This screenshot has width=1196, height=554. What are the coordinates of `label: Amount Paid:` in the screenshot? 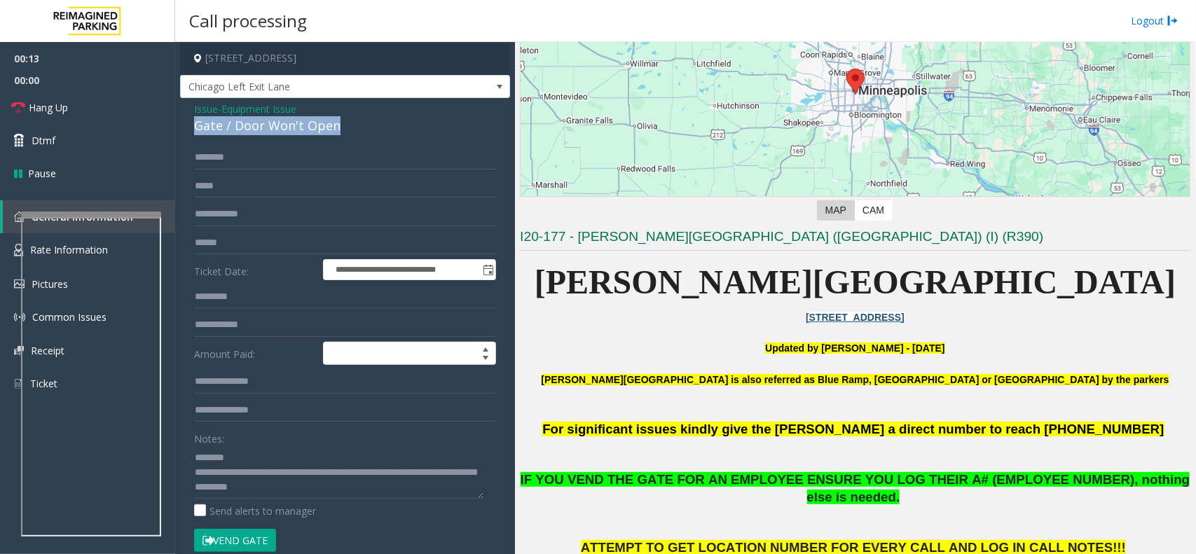 It's located at (255, 354).